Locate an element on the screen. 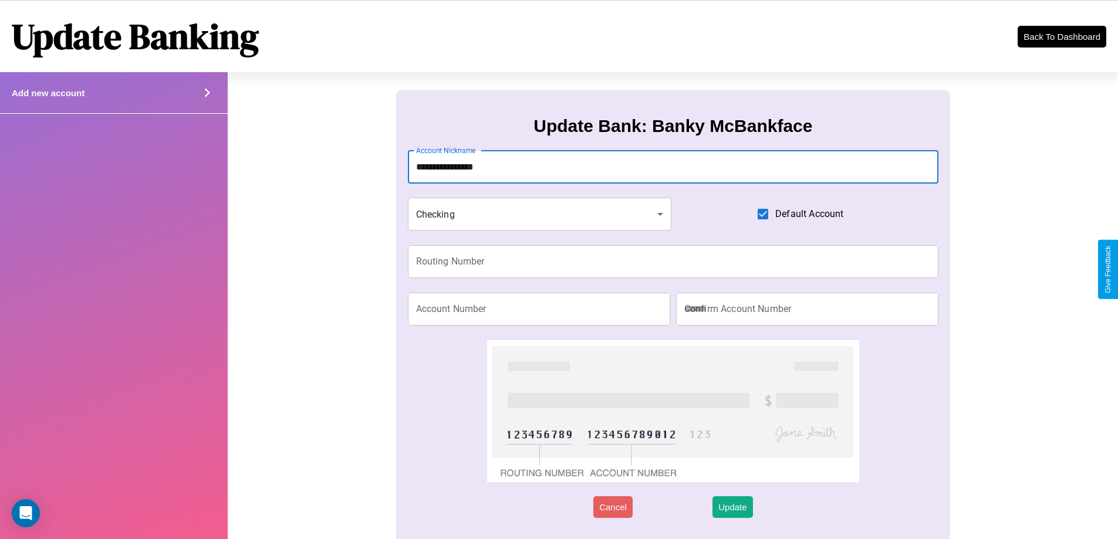  h1: Update Banking is located at coordinates (135, 36).